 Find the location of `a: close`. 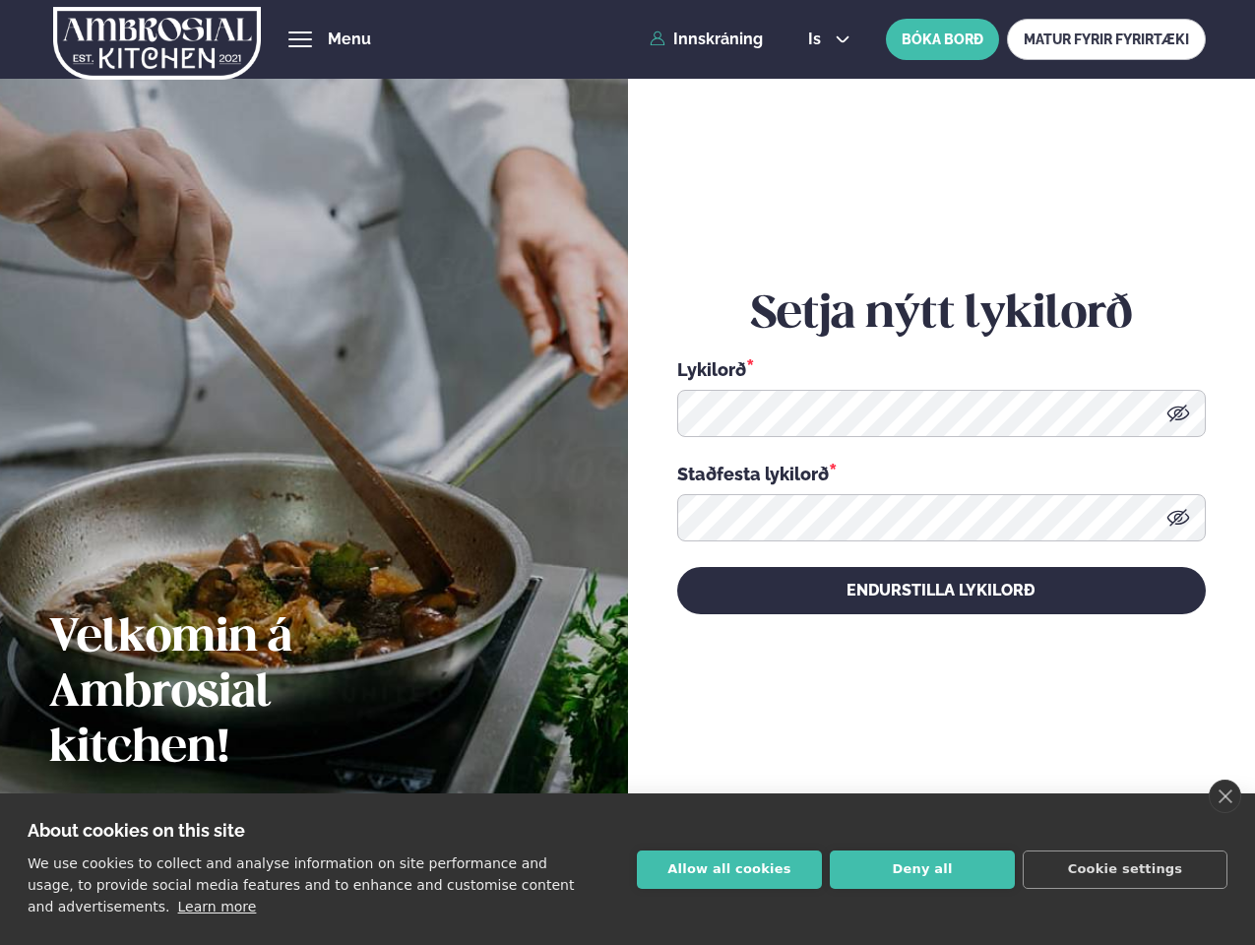

a: close is located at coordinates (1225, 796).